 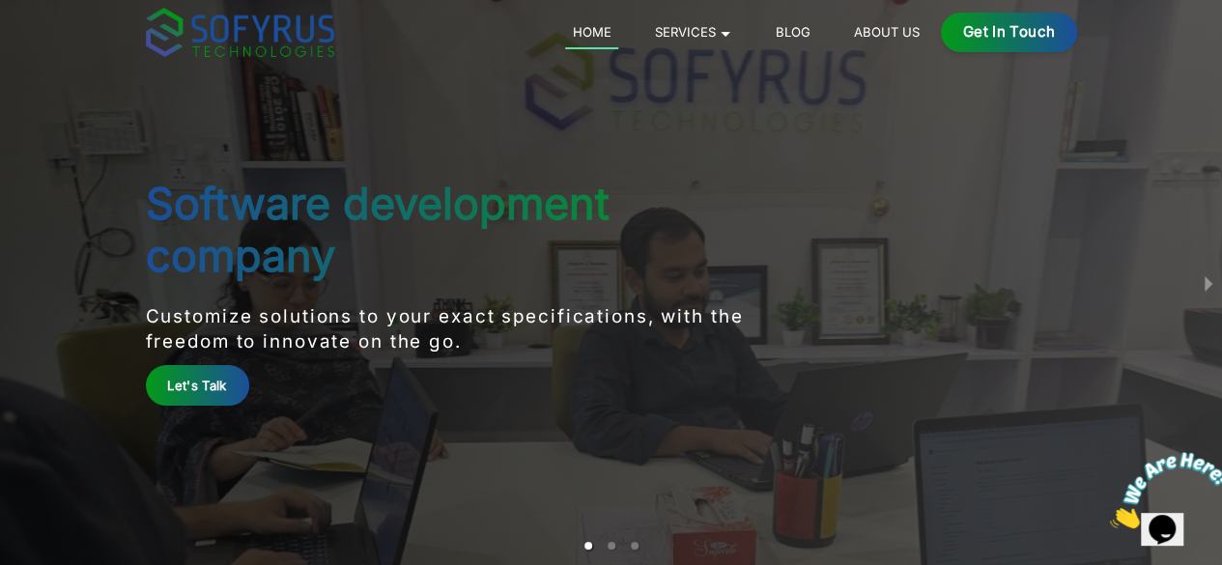 I want to click on div: Get in Touch, so click(x=1009, y=32).